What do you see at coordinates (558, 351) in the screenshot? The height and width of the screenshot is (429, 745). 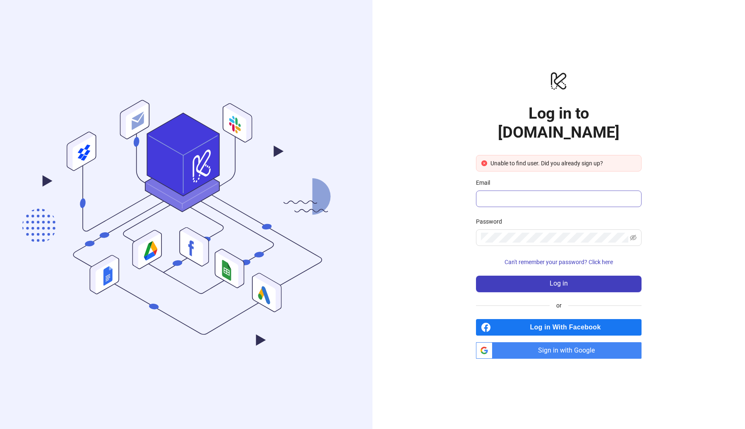 I see `a: Sign in with Google` at bounding box center [558, 351].